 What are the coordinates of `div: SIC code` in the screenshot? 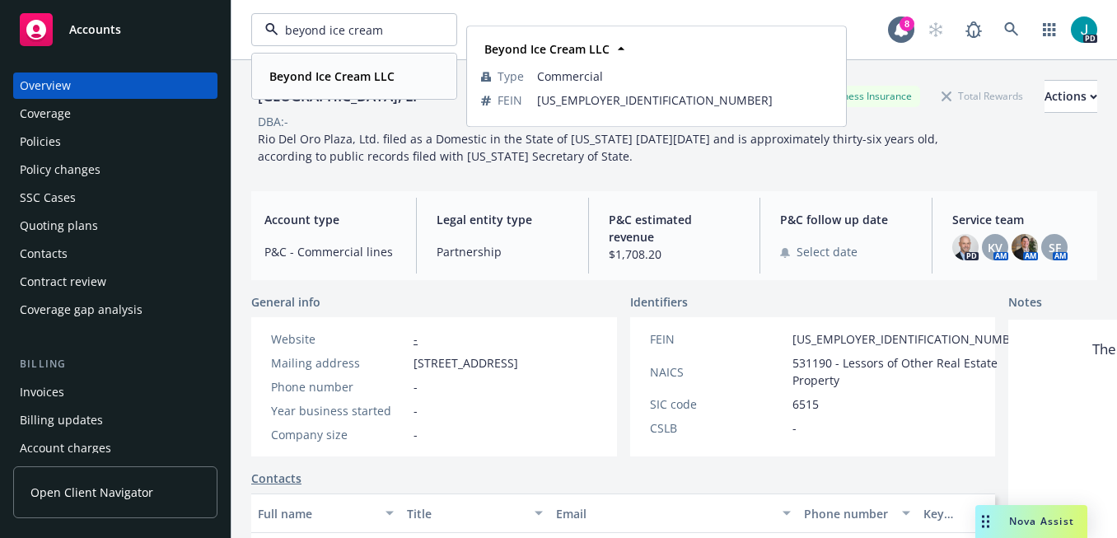 It's located at (717, 404).